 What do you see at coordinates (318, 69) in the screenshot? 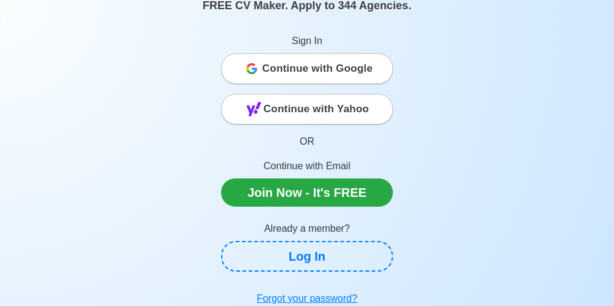
I see `span: Continue with Google` at bounding box center [318, 69].